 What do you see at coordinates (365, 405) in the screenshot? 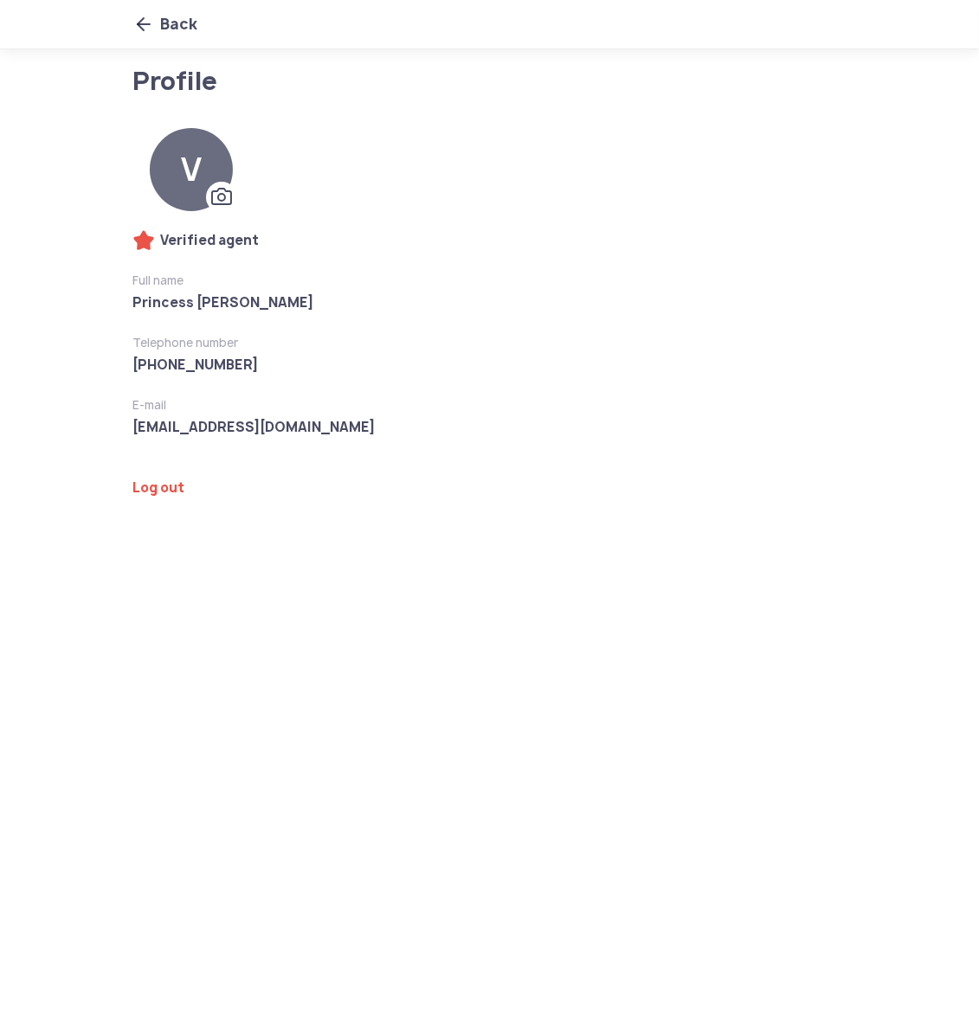
I see `span: E-mail` at bounding box center [365, 405].